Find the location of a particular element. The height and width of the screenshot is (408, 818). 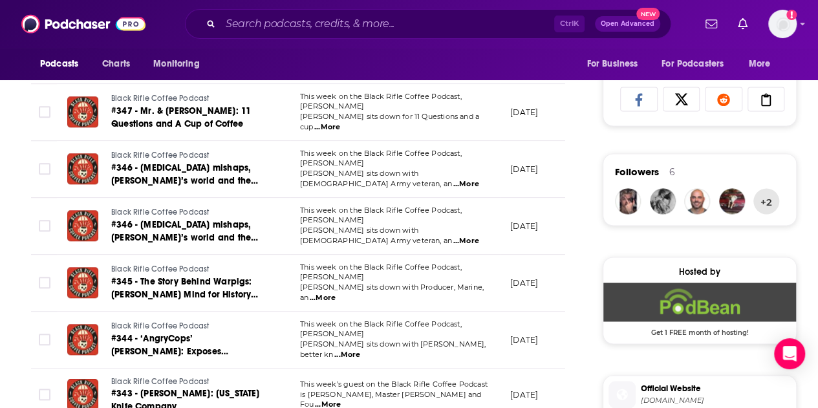

span: Logged in as SarahCBreivogel is located at coordinates (783, 24).